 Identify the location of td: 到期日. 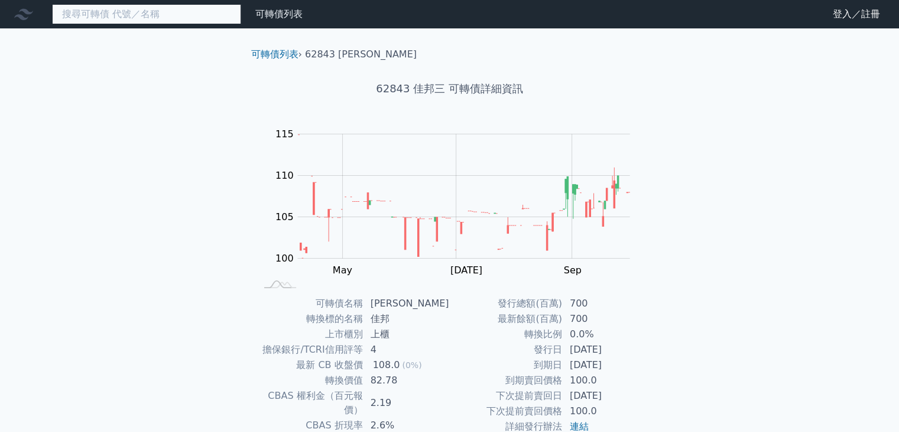
(506, 365).